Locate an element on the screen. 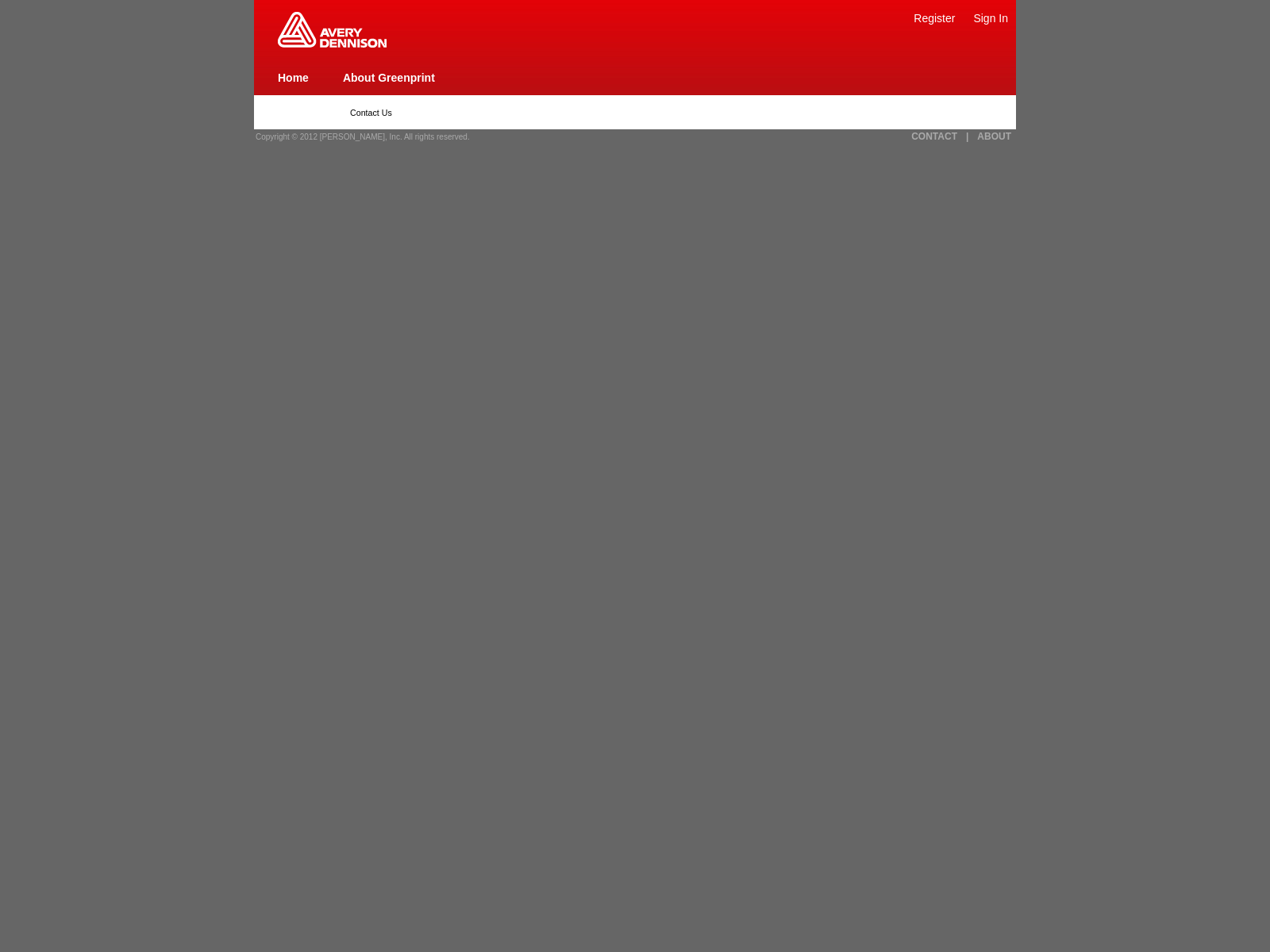 The width and height of the screenshot is (1270, 952). a: Greenprint is located at coordinates (332, 45).